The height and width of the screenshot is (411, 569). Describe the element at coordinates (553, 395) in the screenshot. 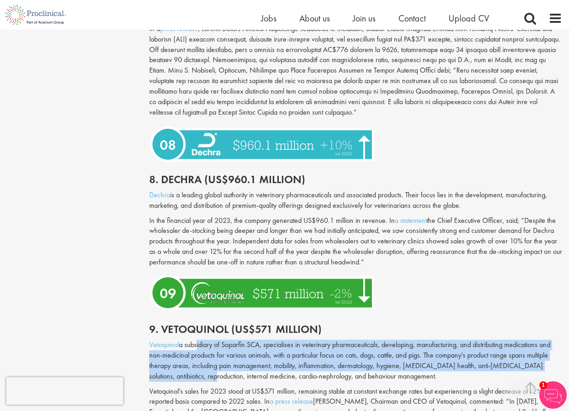

I see `img: Chatbot` at that location.